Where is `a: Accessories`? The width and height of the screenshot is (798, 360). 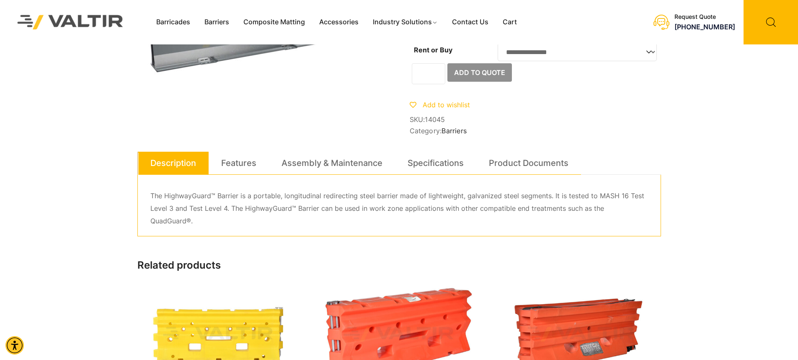 a: Accessories is located at coordinates (339, 22).